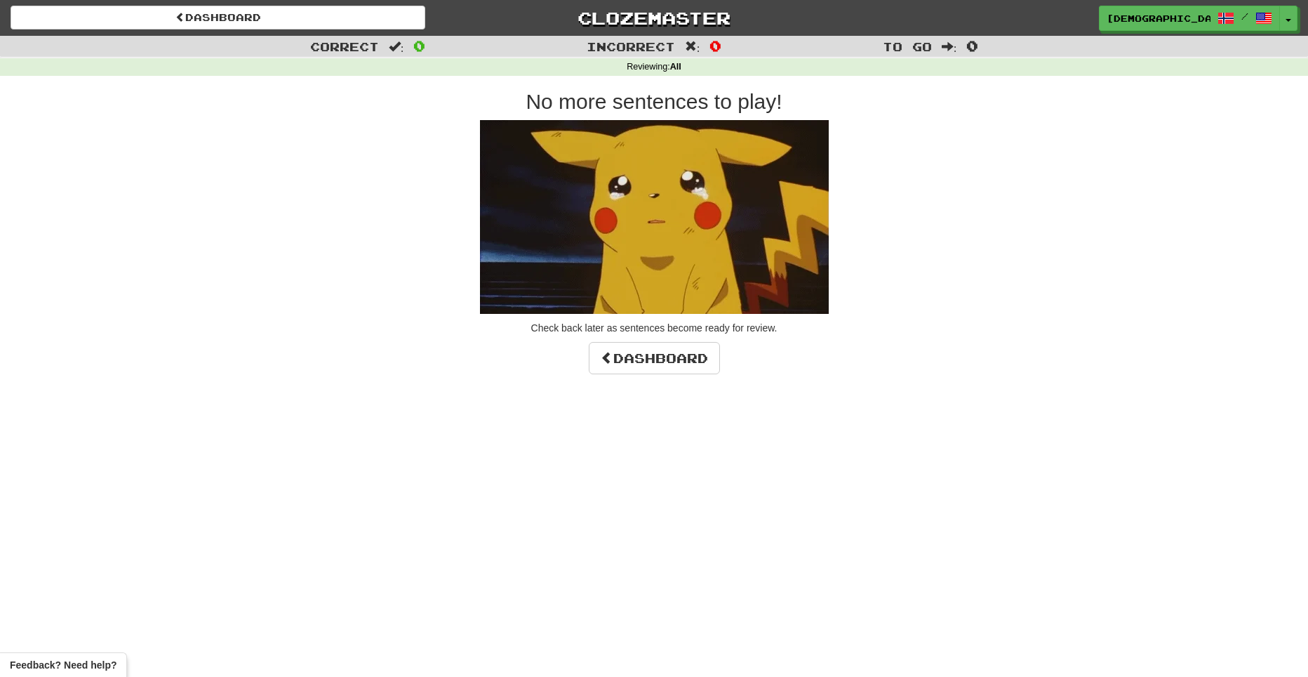 The height and width of the screenshot is (677, 1308). I want to click on span: To go, so click(907, 46).